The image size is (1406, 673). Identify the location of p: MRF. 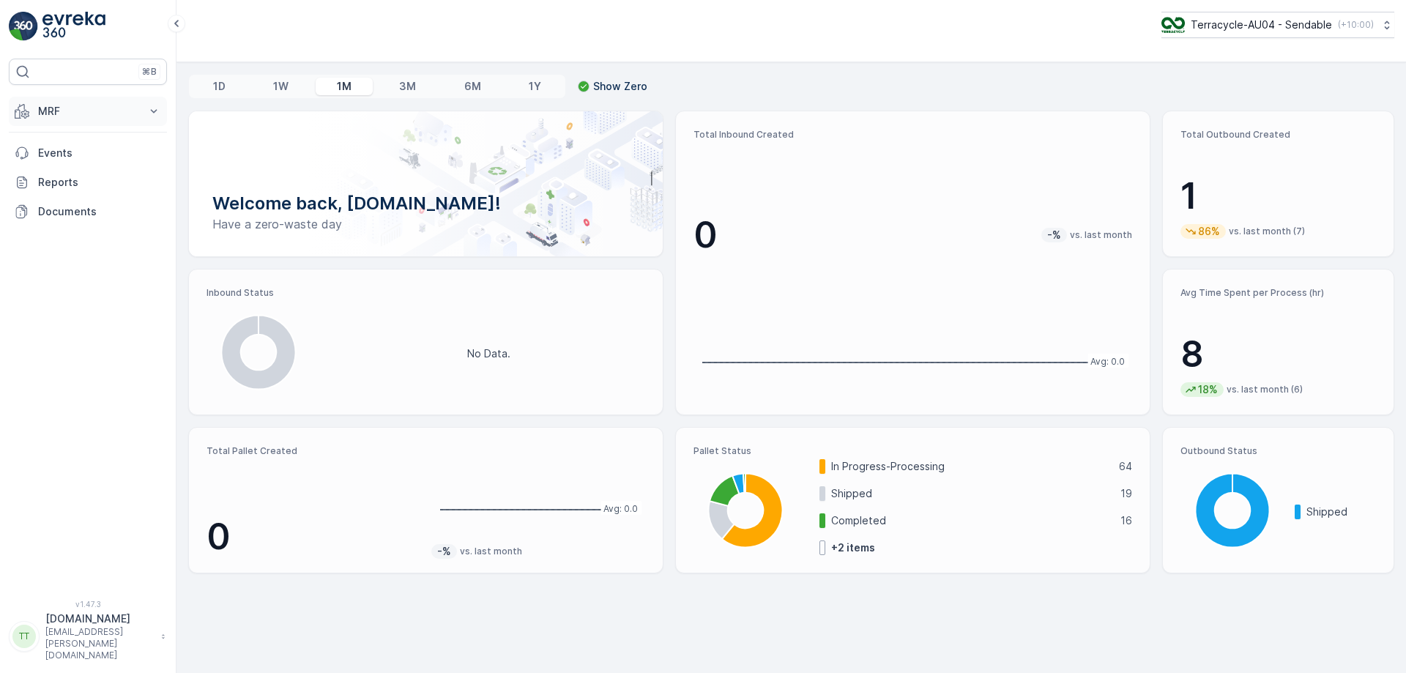
(88, 111).